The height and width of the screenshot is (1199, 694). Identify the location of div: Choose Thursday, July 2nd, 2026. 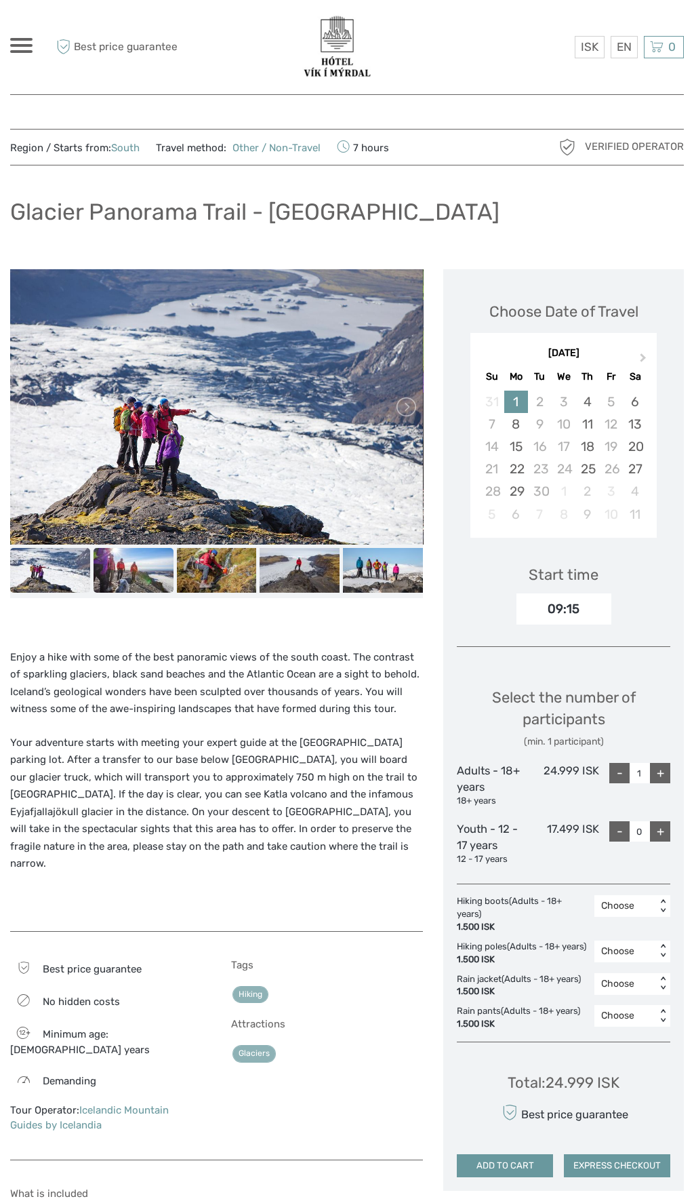
(587, 491).